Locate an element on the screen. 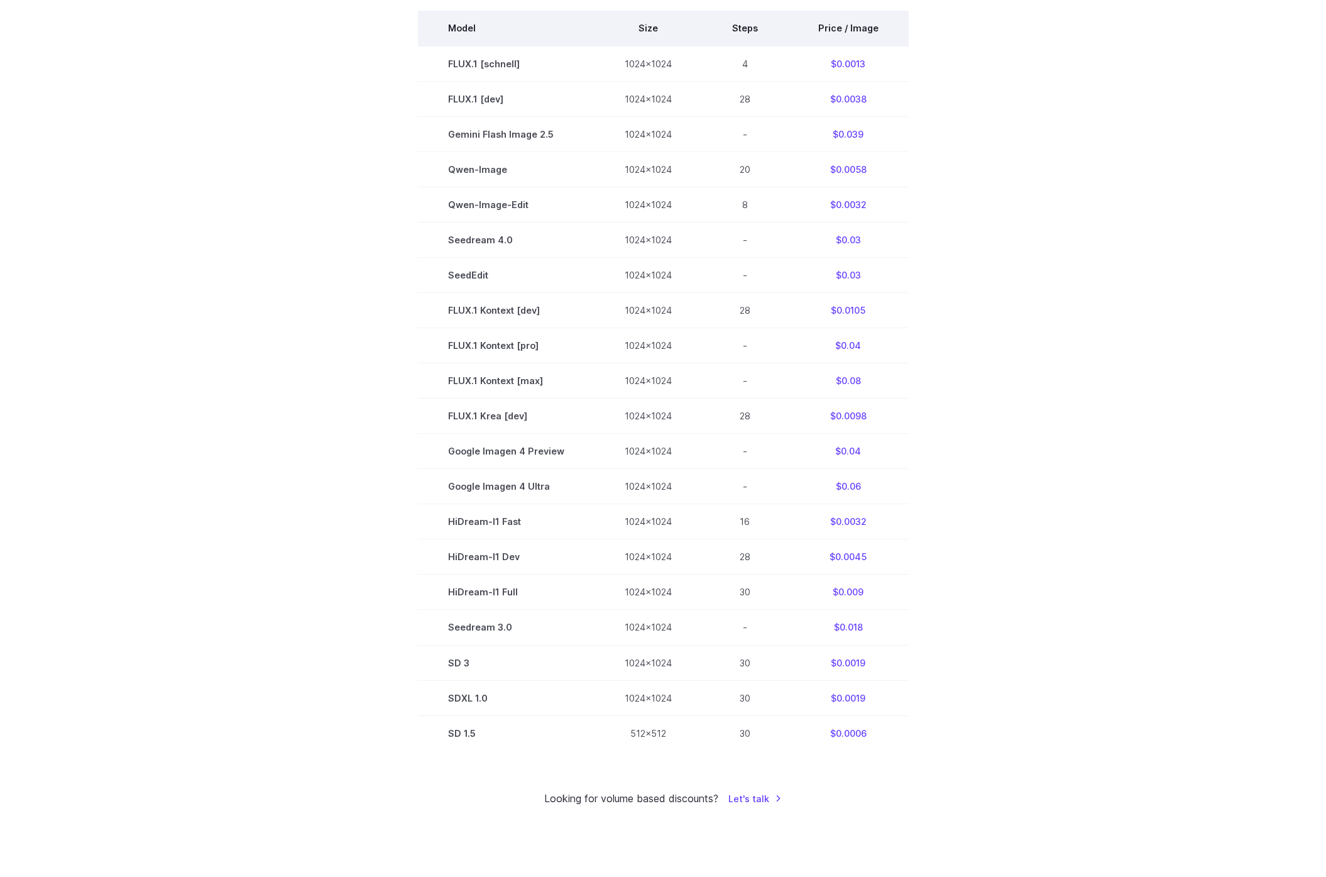 The image size is (1326, 877). td: 16 is located at coordinates (745, 522).